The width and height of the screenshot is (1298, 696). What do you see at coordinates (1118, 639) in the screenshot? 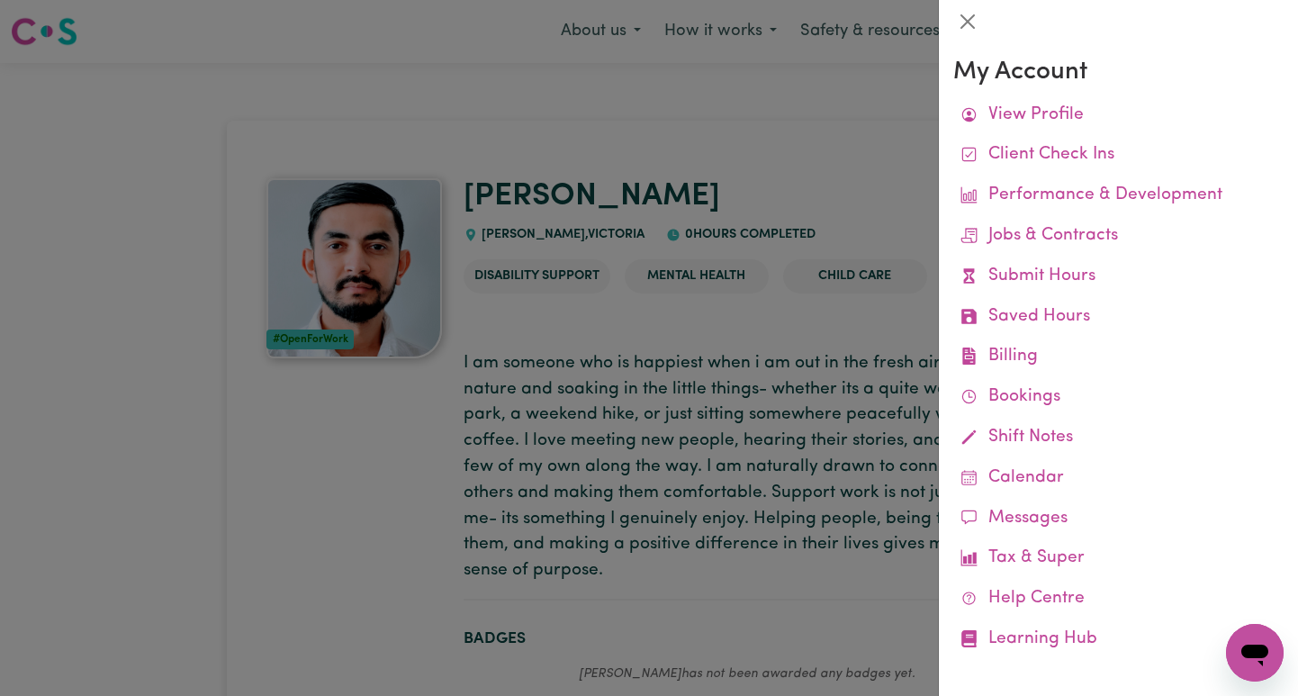
I see `a: Learning Hub` at bounding box center [1118, 639].